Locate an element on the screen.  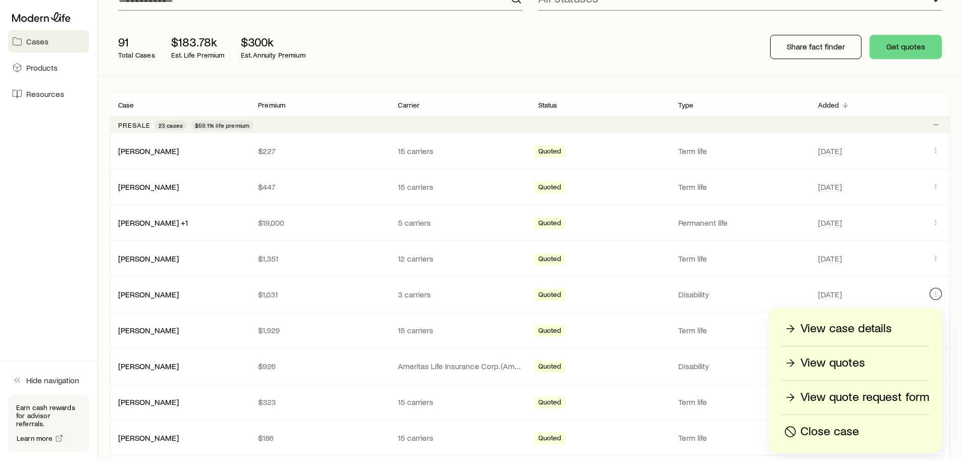
a: View quotes is located at coordinates (855, 363).